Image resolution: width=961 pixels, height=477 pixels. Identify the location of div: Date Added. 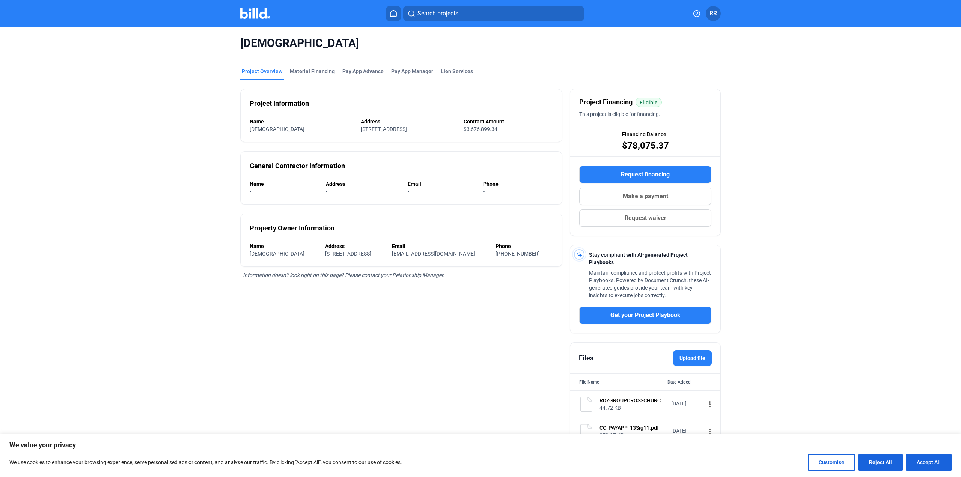
(689, 382).